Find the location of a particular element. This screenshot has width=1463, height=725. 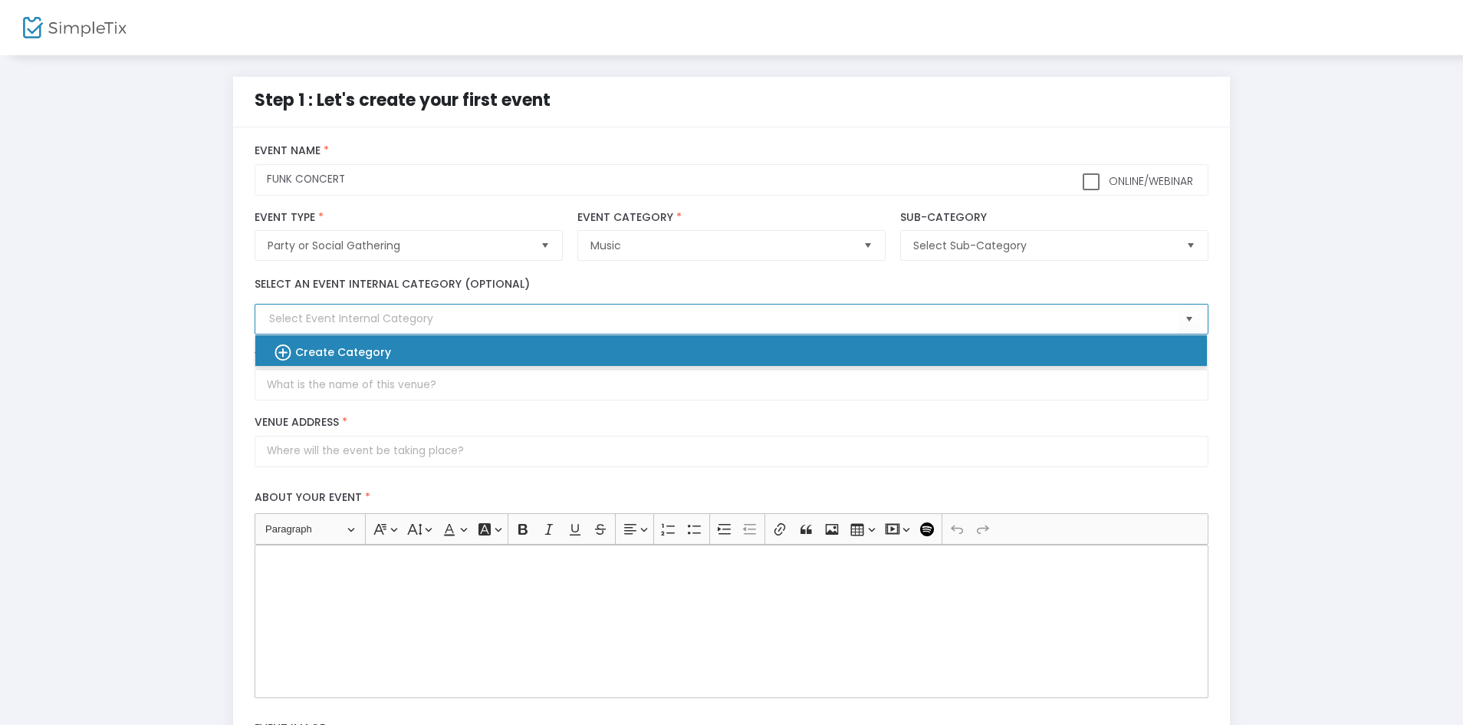

span: Party or Social Gathering is located at coordinates (397, 245).